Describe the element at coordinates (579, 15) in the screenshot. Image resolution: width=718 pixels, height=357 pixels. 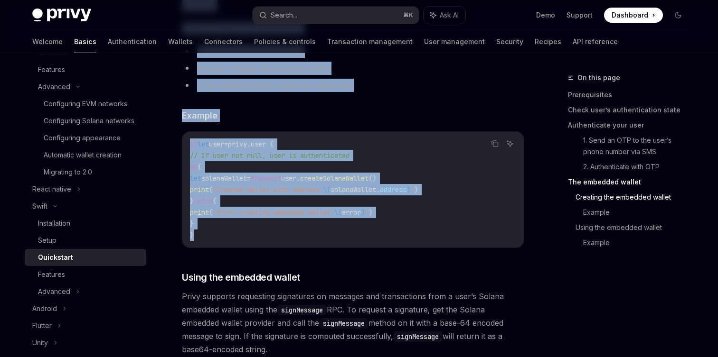
I see `a: Support` at that location.